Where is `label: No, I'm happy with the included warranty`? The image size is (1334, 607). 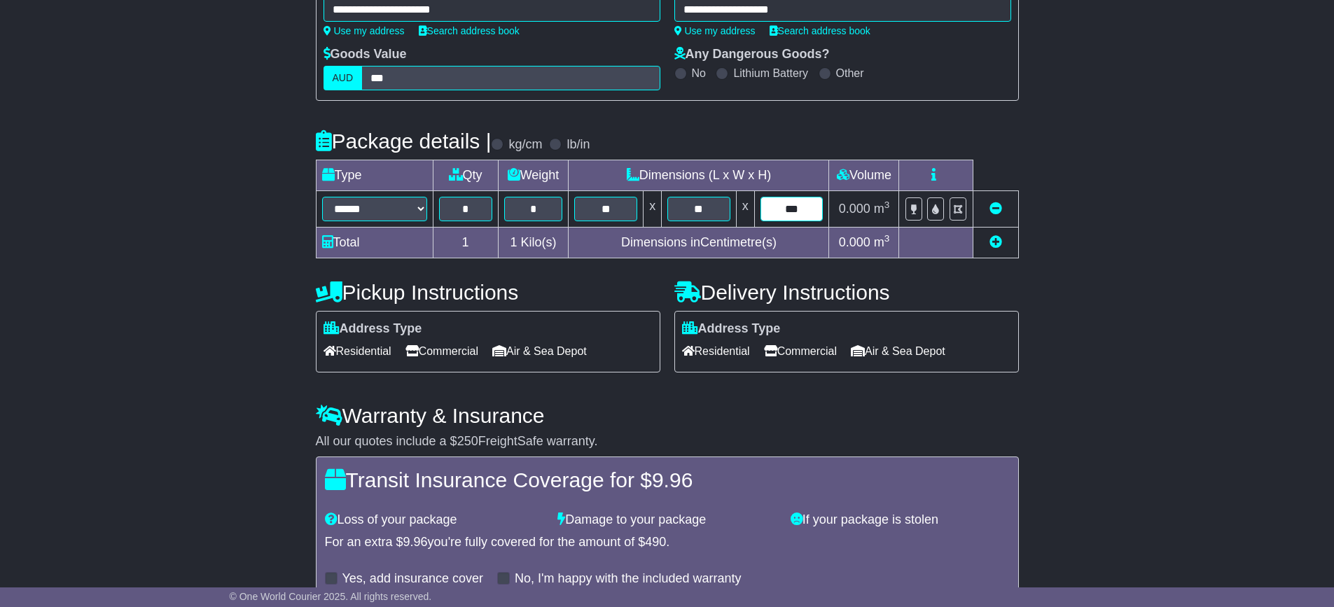 label: No, I'm happy with the included warranty is located at coordinates (628, 579).